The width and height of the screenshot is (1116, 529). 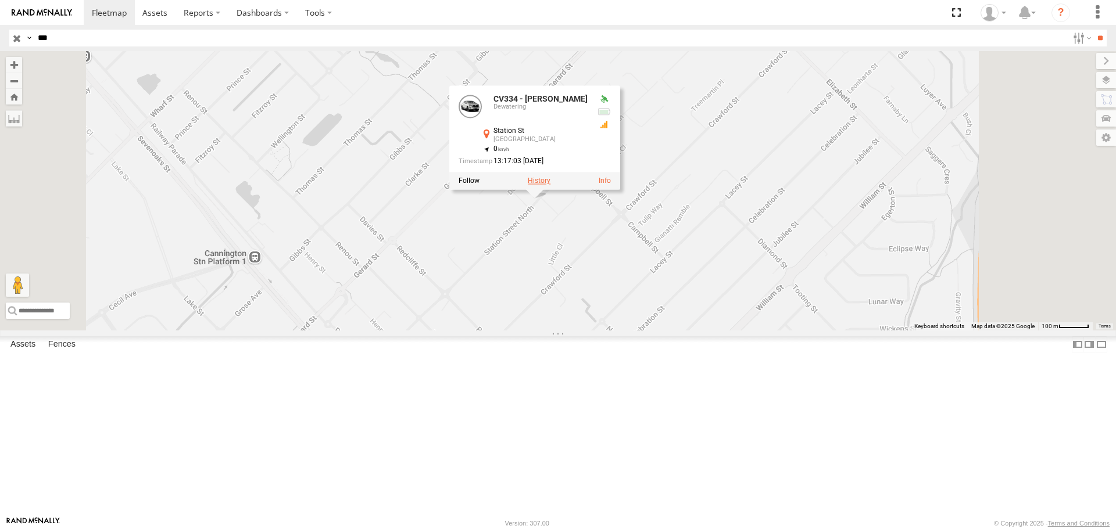 I want to click on button: Map Scale: 100 m per 49 pixels, so click(x=1065, y=327).